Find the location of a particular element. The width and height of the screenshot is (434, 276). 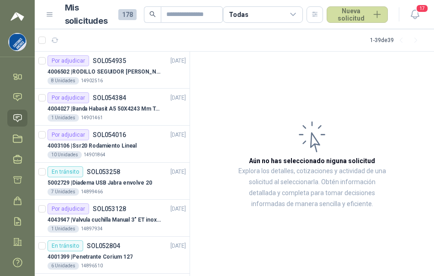

div: Todas is located at coordinates (238, 15).